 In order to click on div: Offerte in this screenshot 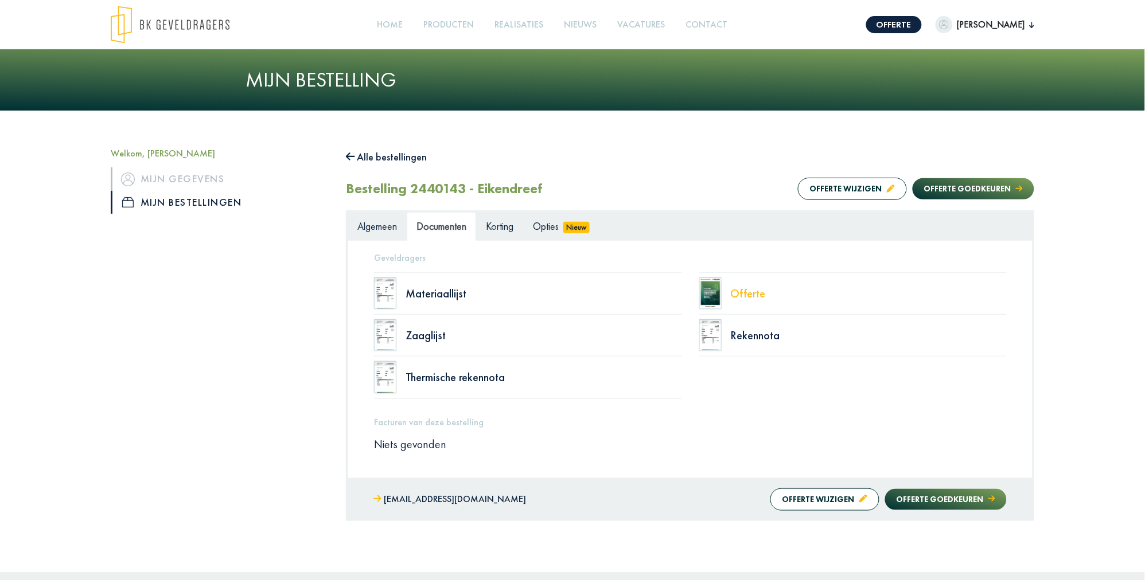, I will do `click(869, 294)`.